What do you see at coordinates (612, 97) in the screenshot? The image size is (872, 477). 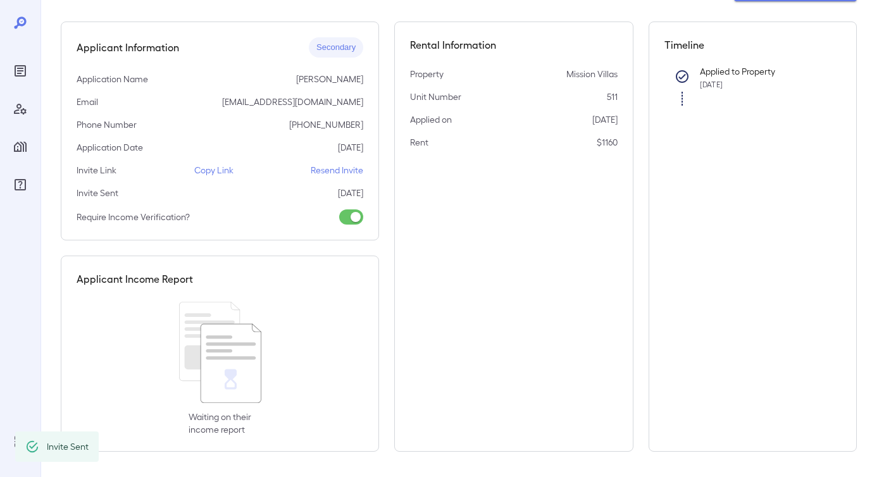 I see `p: 511` at bounding box center [612, 97].